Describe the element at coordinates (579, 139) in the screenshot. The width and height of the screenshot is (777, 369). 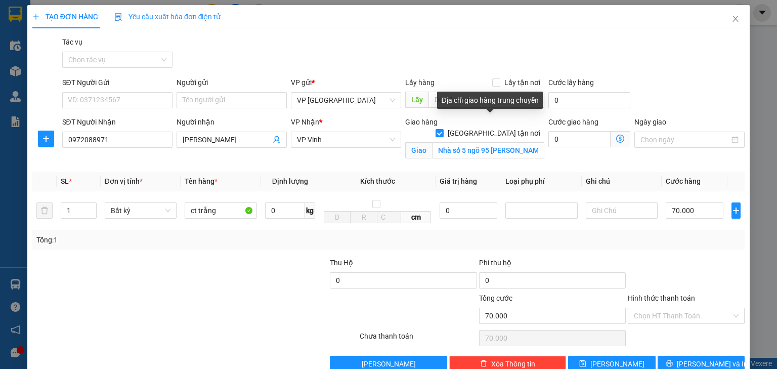
I see `input: Cước giao hàng` at that location.